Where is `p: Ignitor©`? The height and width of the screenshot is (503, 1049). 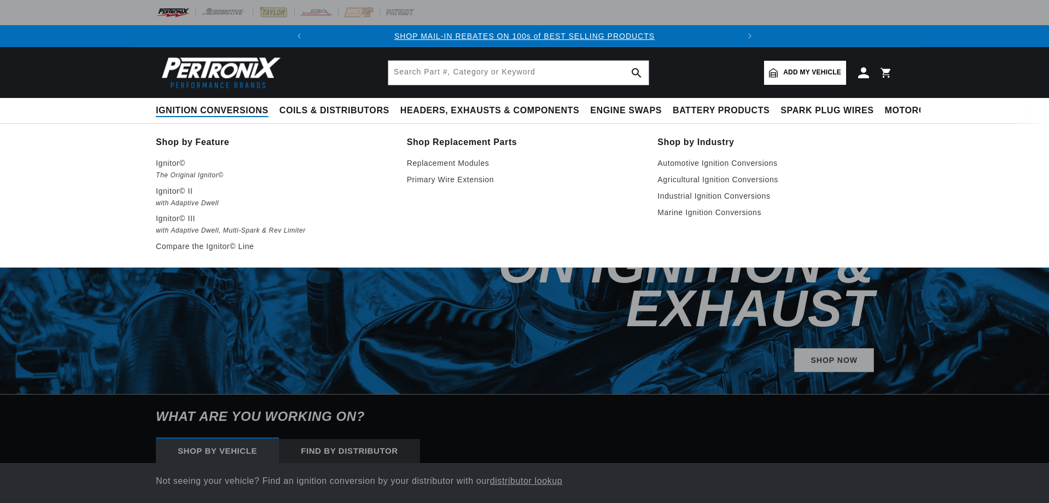
p: Ignitor© is located at coordinates (273, 163).